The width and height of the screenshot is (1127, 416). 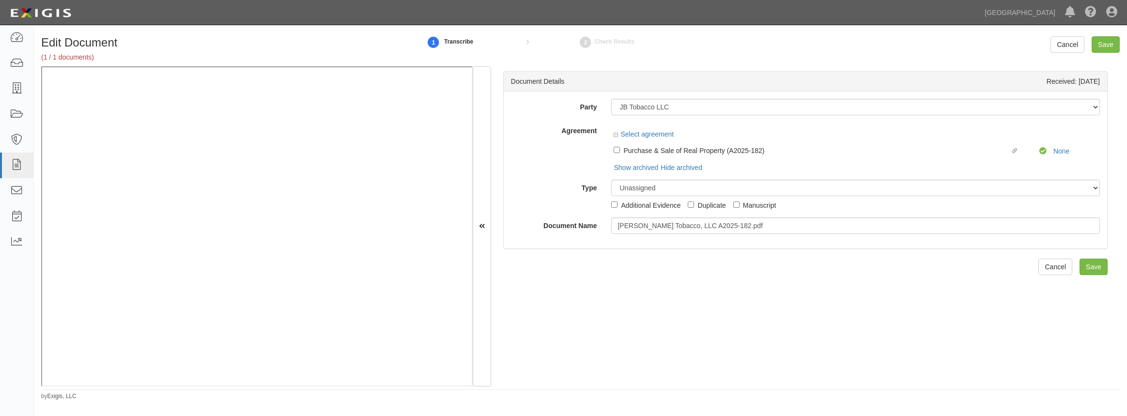 I want to click on a: 1, so click(x=433, y=42).